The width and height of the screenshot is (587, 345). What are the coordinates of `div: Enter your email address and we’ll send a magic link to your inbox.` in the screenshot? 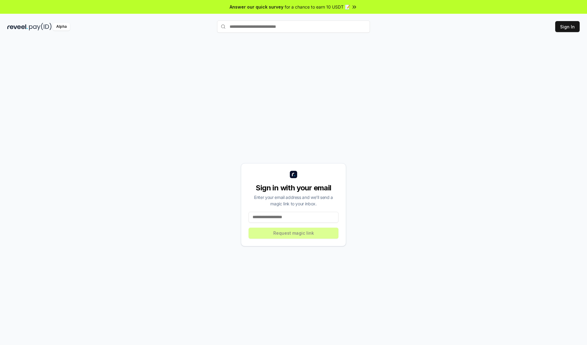 It's located at (293, 200).